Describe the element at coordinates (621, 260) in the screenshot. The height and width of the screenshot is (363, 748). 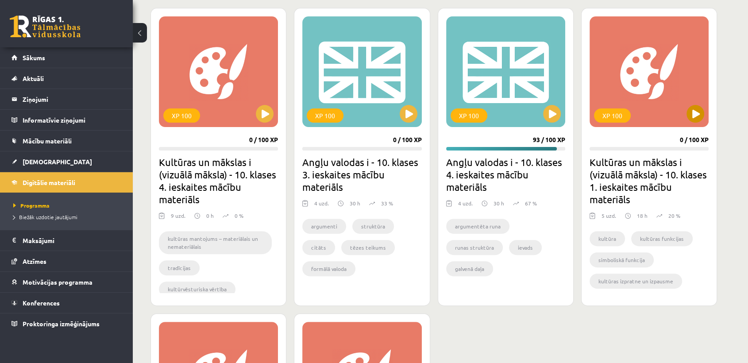
I see `li: simboliskā funkcija` at that location.